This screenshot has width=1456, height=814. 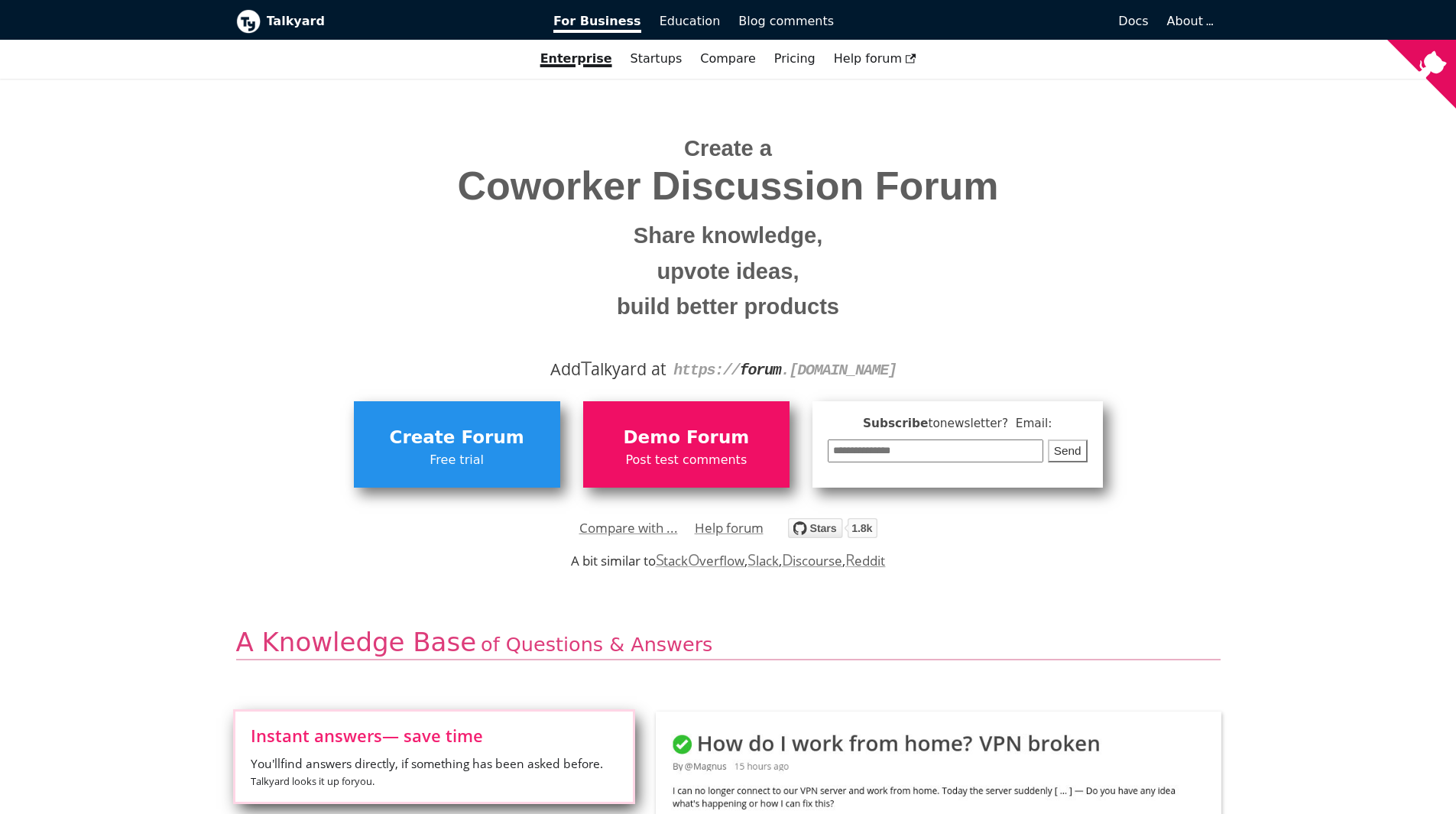 What do you see at coordinates (876, 58) in the screenshot?
I see `span: Help forum` at bounding box center [876, 58].